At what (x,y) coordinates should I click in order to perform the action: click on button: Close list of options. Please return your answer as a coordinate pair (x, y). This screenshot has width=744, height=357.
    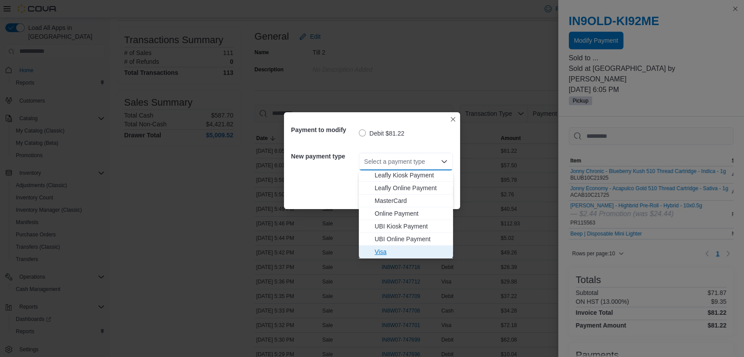
    Looking at the image, I should click on (444, 162).